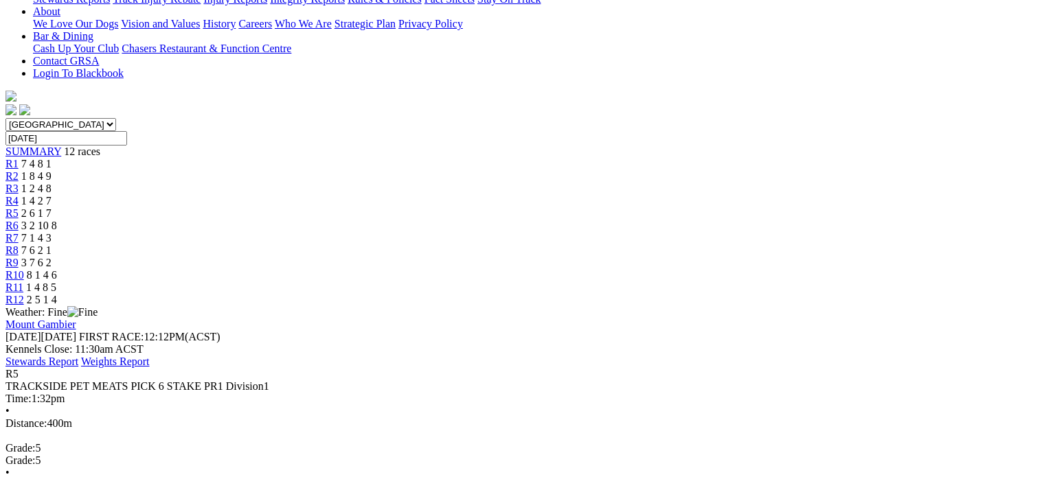 This screenshot has width=1055, height=477. What do you see at coordinates (19, 398) in the screenshot?
I see `span: Time:` at bounding box center [19, 398].